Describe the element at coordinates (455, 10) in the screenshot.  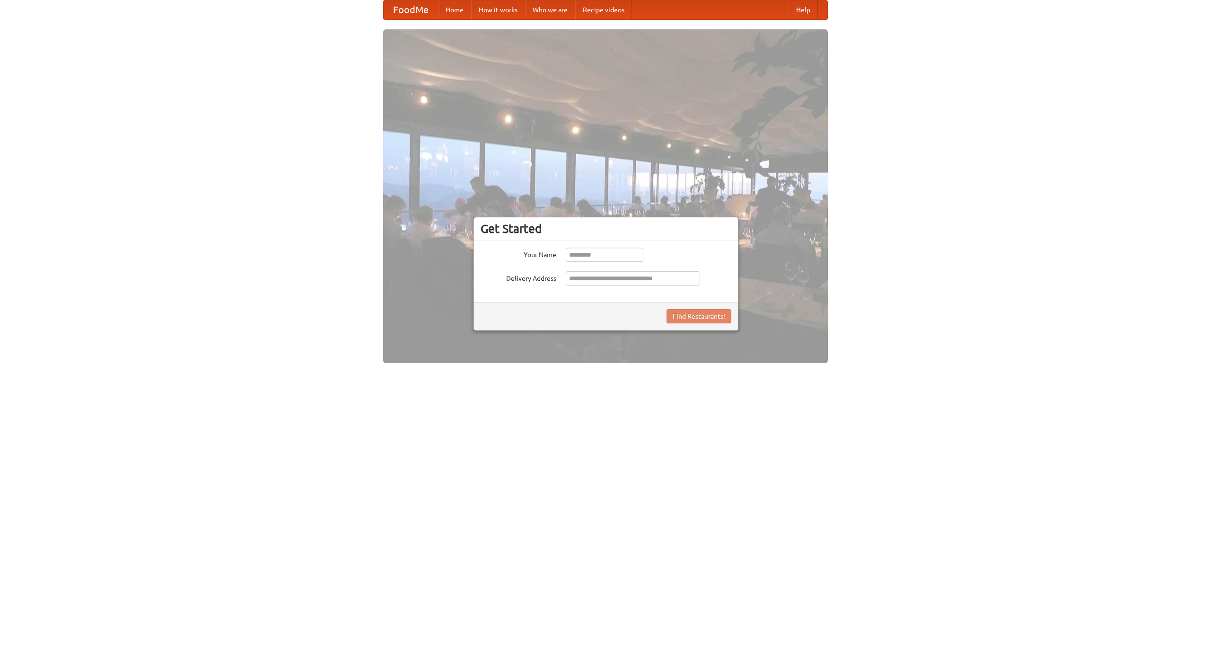
I see `a: Home` at that location.